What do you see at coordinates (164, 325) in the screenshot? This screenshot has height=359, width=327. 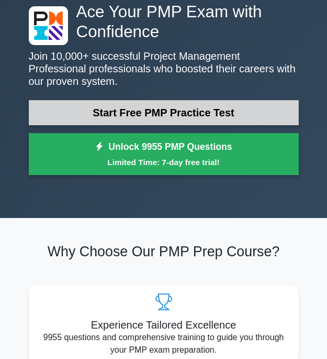 I see `h5: Experience Tailored Excellence` at bounding box center [164, 325].